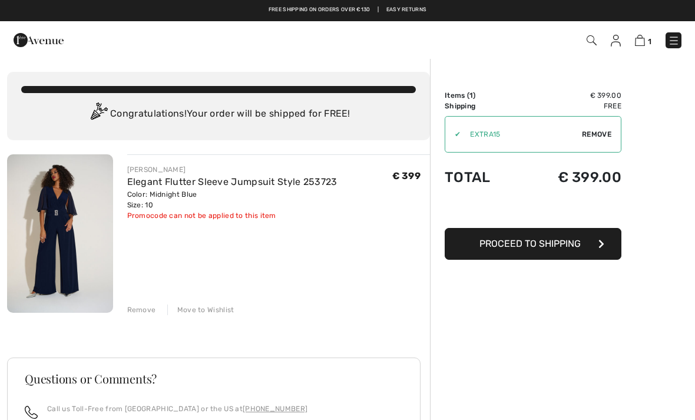 This screenshot has width=695, height=420. I want to click on h3: Questions or Comments?, so click(214, 379).